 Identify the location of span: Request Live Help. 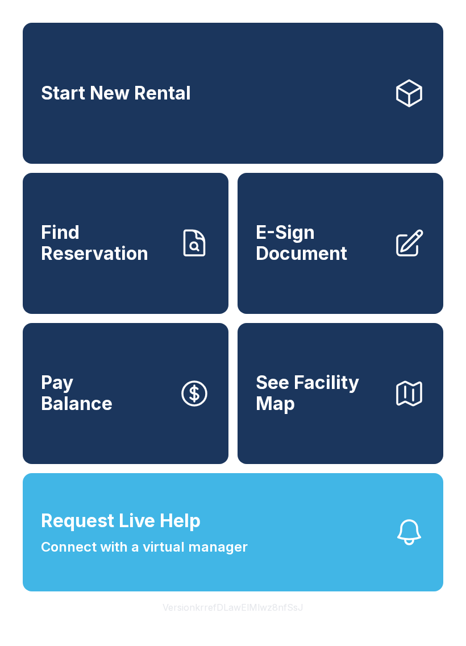
(121, 521).